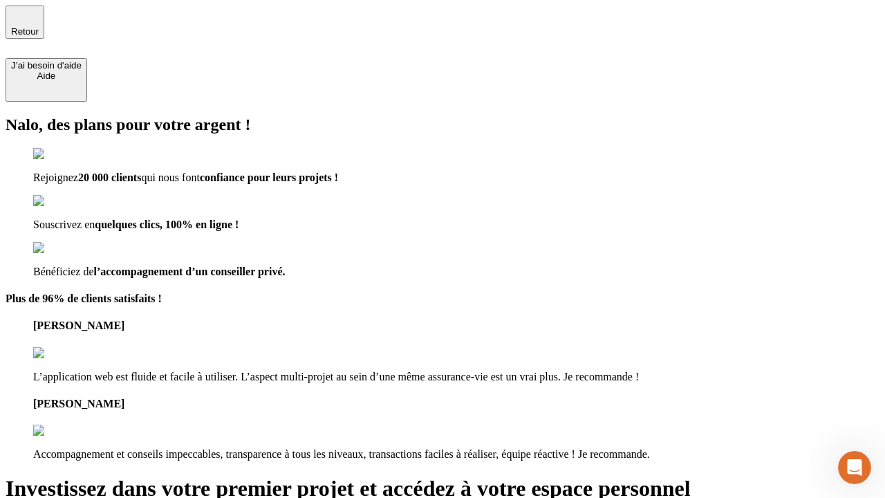  I want to click on span: Bénéficiez de, so click(64, 271).